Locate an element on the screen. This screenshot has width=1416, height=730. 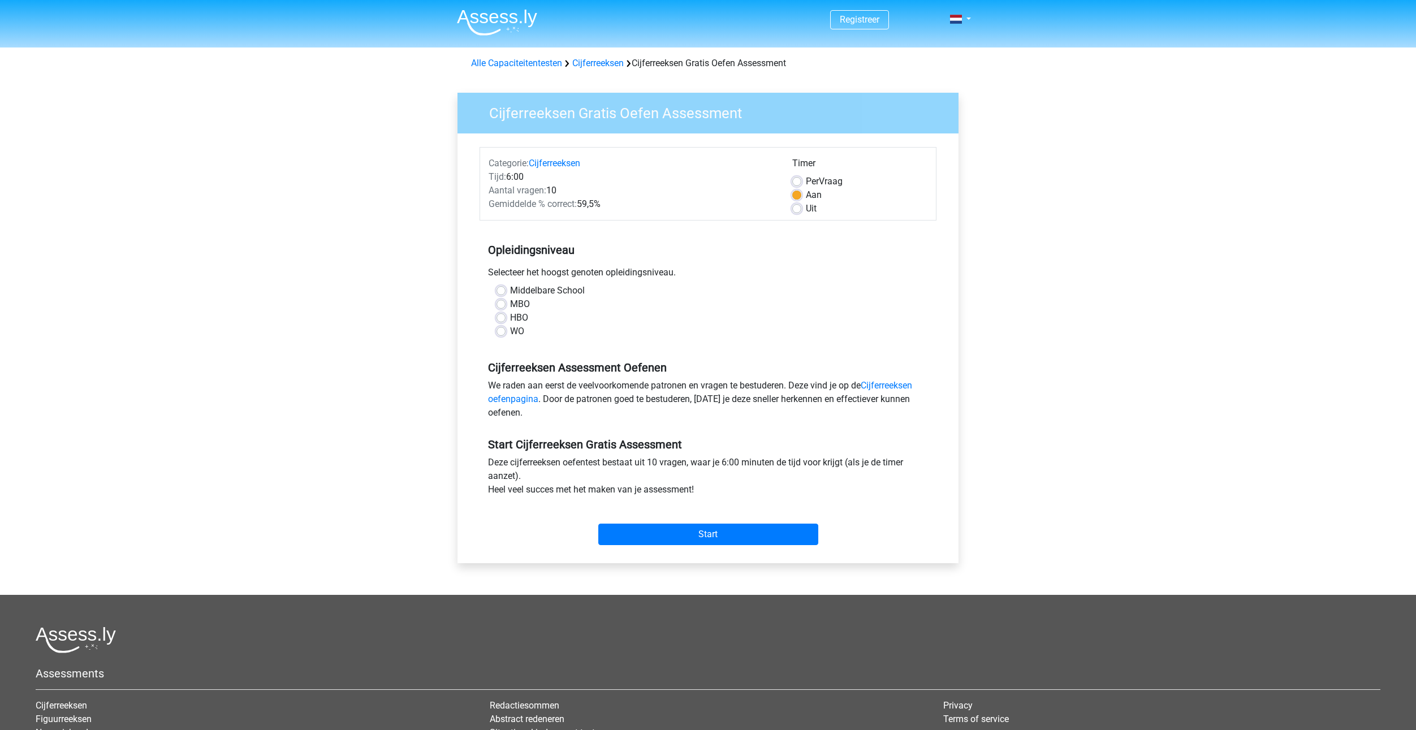
div: Timer is located at coordinates (860, 166).